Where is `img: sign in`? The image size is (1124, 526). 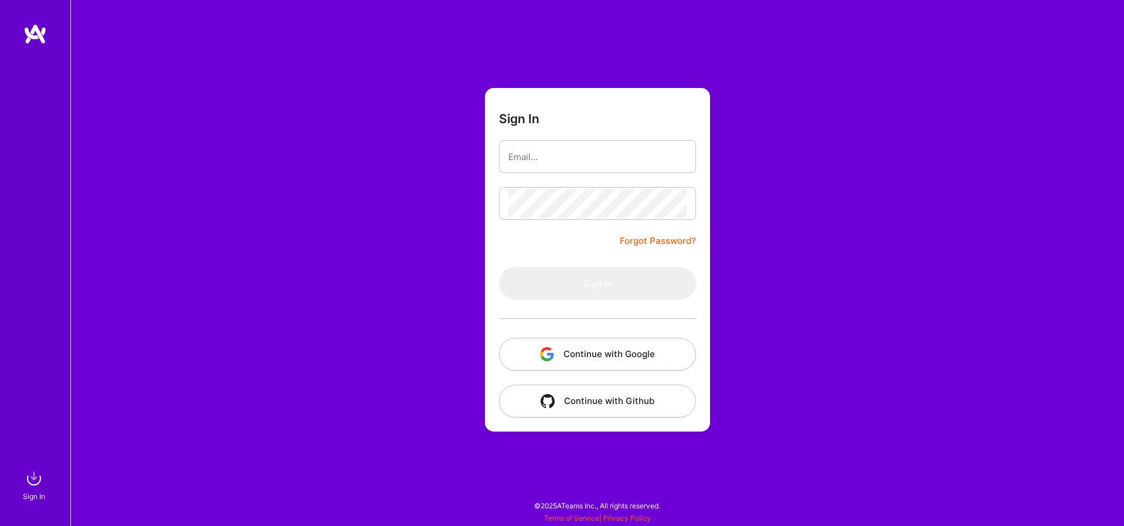 img: sign in is located at coordinates (34, 478).